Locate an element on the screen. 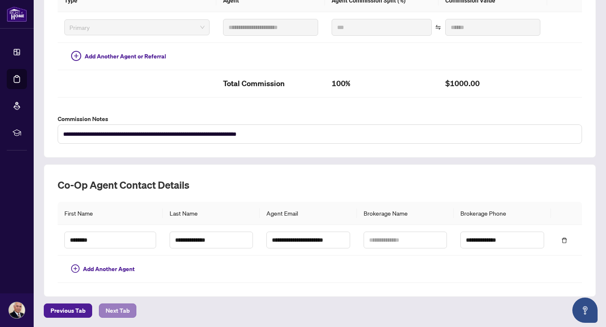 This screenshot has width=606, height=327. img: Profile Icon is located at coordinates (17, 310).